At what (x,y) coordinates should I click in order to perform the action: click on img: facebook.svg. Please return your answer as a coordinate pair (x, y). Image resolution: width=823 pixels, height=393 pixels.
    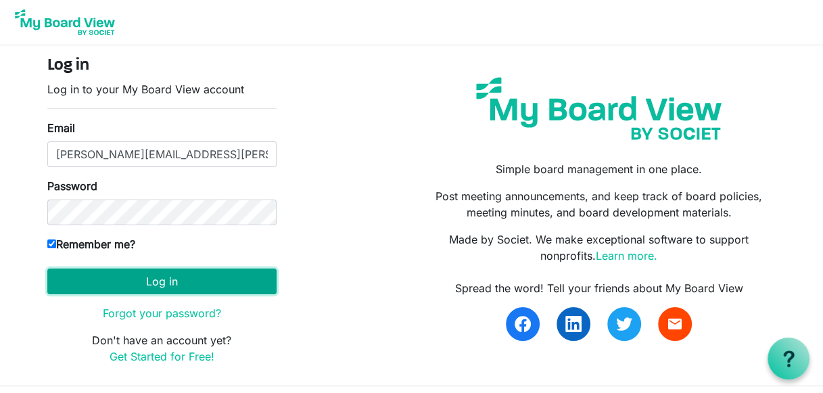
    Looking at the image, I should click on (523, 324).